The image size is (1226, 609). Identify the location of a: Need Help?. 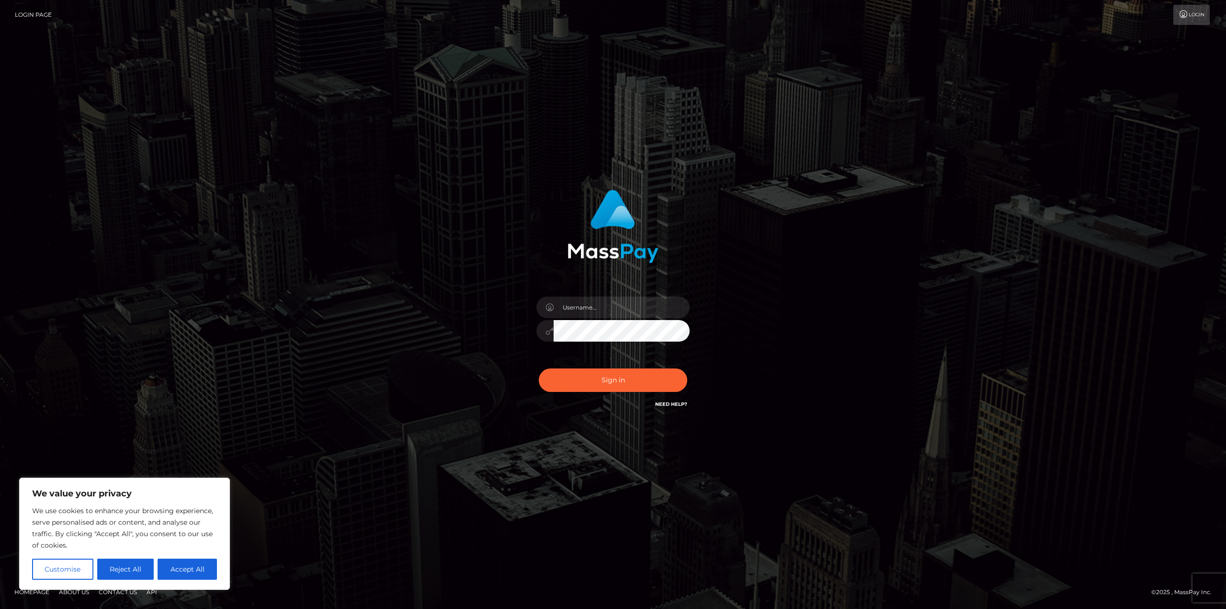
(671, 404).